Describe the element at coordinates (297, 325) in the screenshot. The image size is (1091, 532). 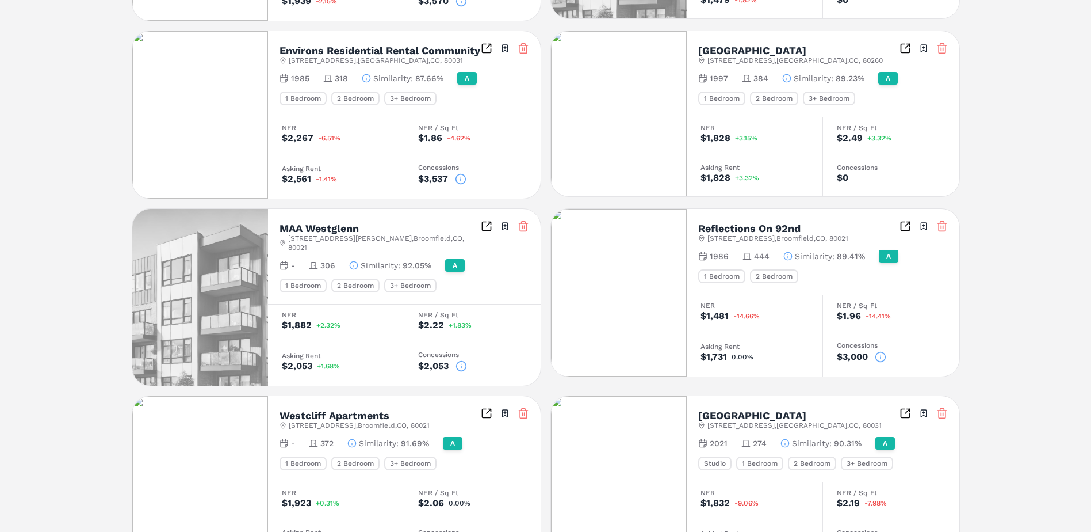
I see `div: $1,882` at that location.